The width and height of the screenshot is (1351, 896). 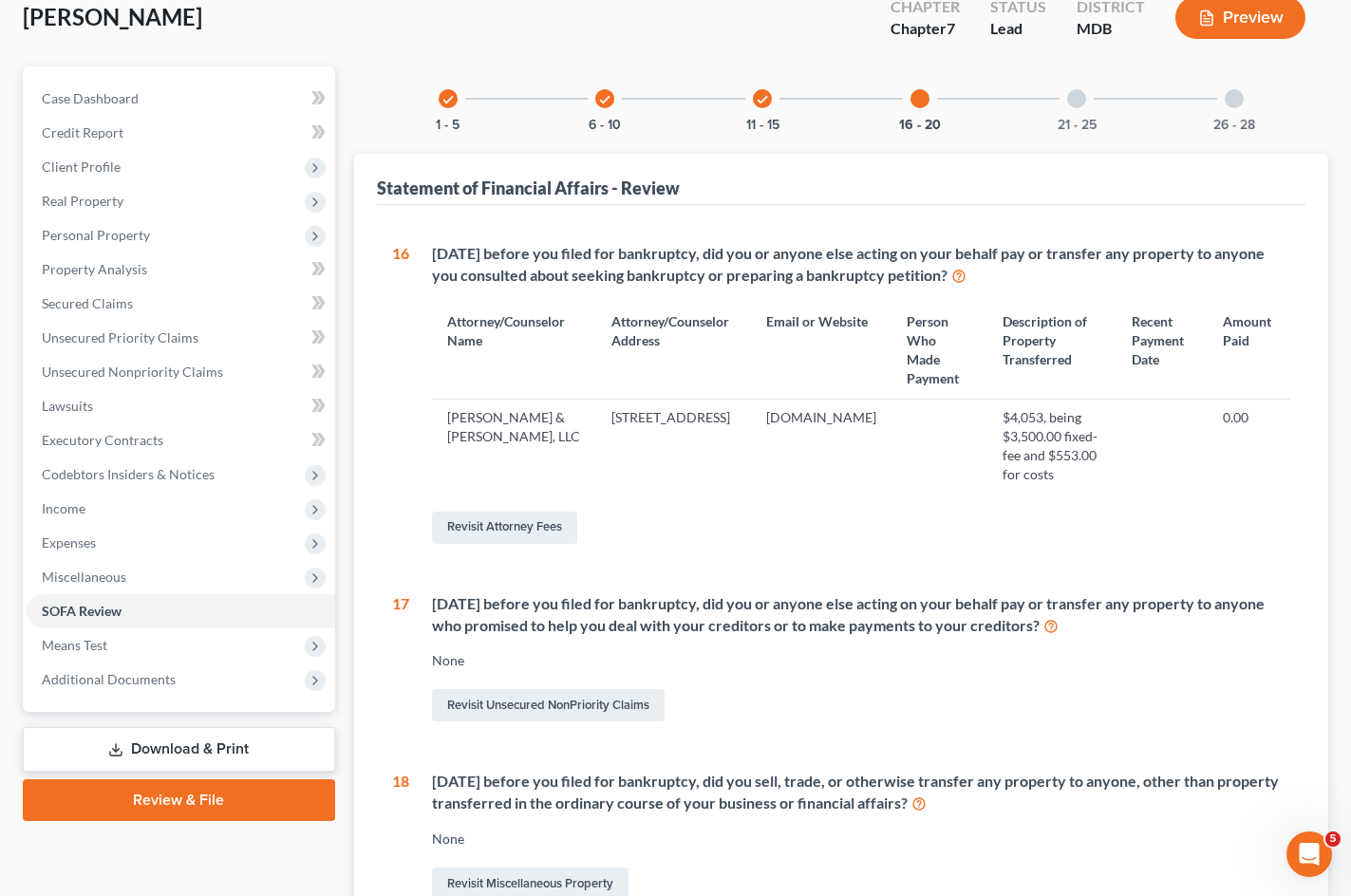 What do you see at coordinates (180, 99) in the screenshot?
I see `a: Case Dashboard` at bounding box center [180, 99].